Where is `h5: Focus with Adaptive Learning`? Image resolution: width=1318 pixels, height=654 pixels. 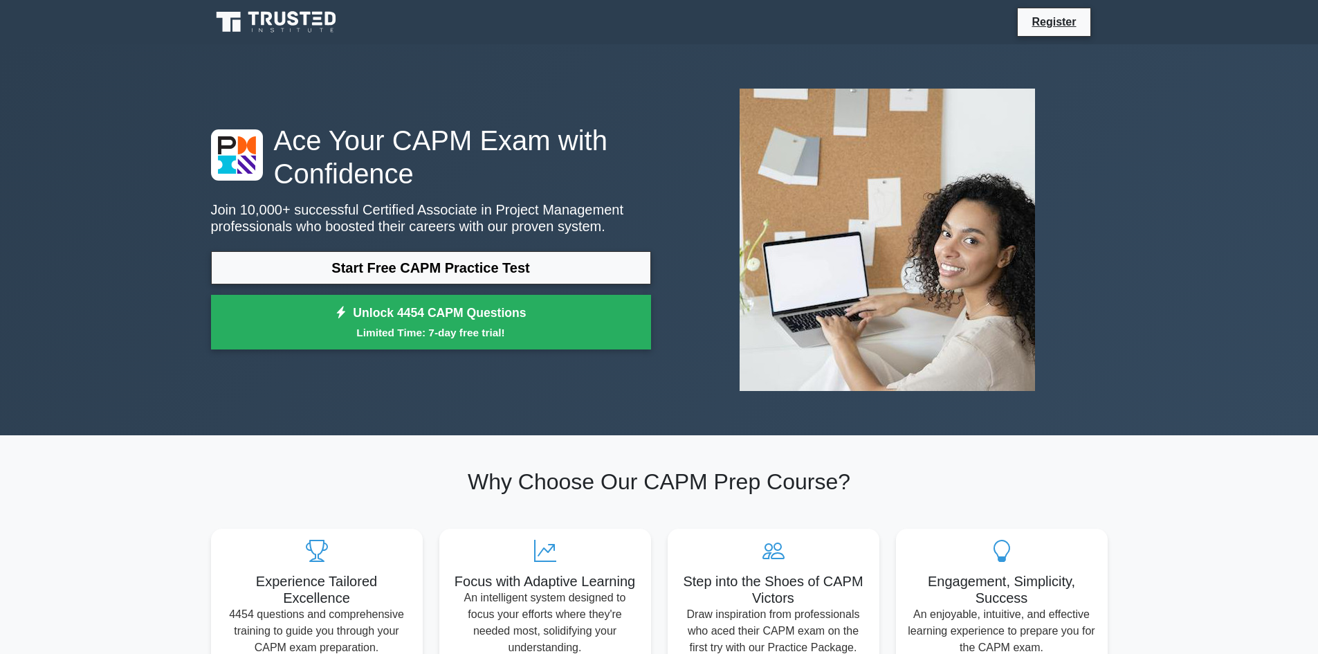 h5: Focus with Adaptive Learning is located at coordinates (545, 581).